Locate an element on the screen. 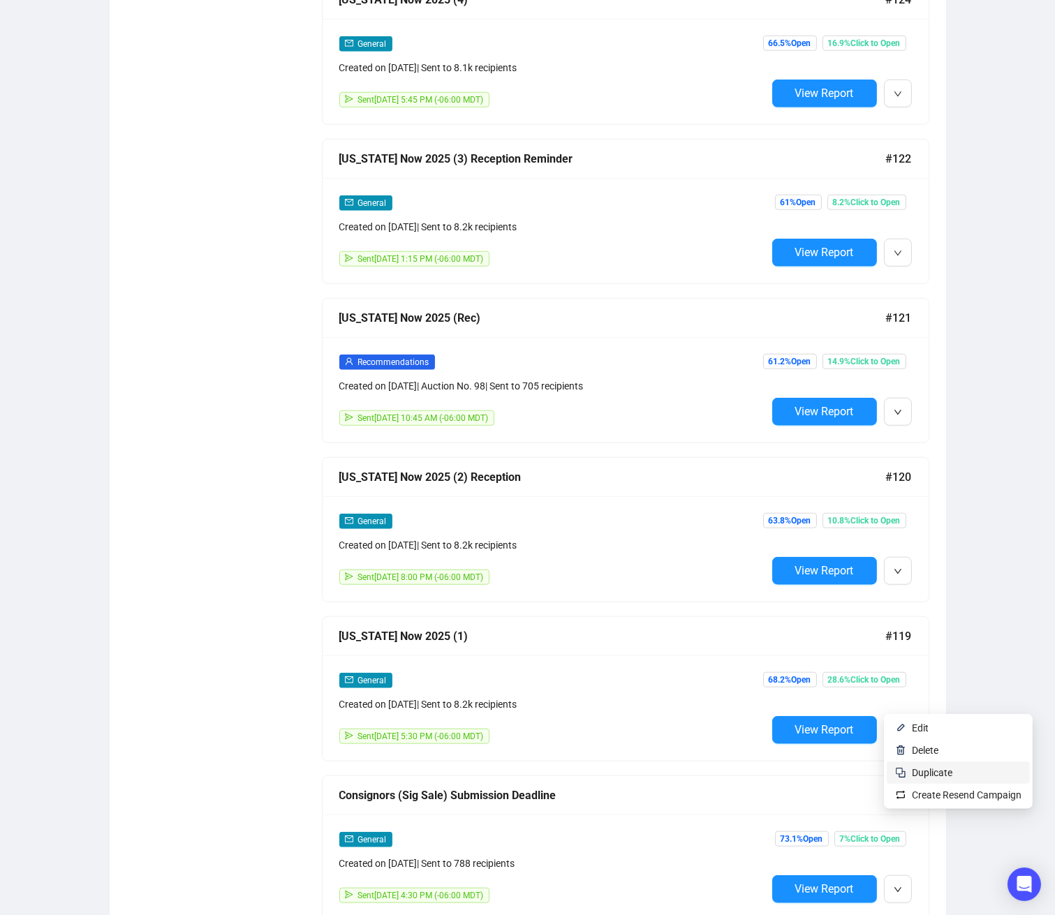  img: svg+xml;base64,PHN2ZyB4bWxucz0iaHR0cDovL3d3dy53My5vcmcvMjAwMC9zdmciIHdpZHRoPSIyNCIgaGVpZ2h0PSIyNC... is located at coordinates (901, 773).